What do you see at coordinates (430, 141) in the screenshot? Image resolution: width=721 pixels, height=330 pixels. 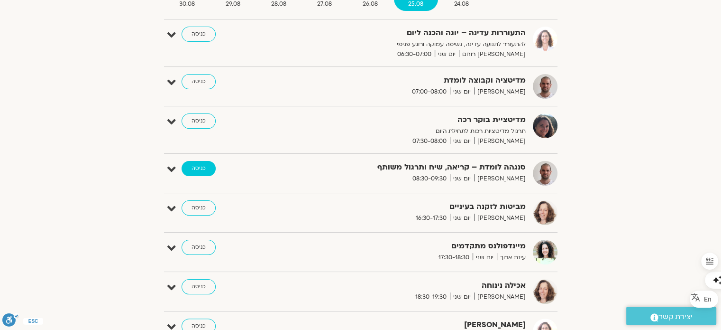 I see `span: 07:30-08:00` at bounding box center [430, 141].